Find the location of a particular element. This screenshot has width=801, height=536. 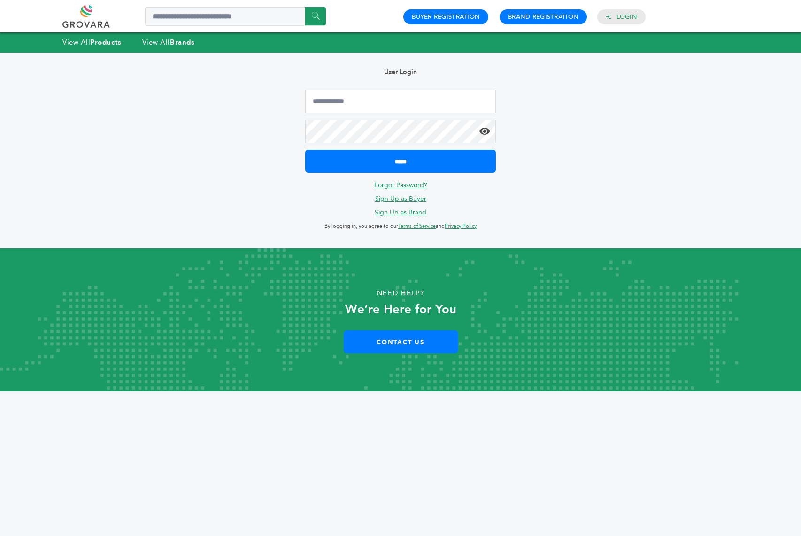

strong: We’re Here for You is located at coordinates (401, 309).